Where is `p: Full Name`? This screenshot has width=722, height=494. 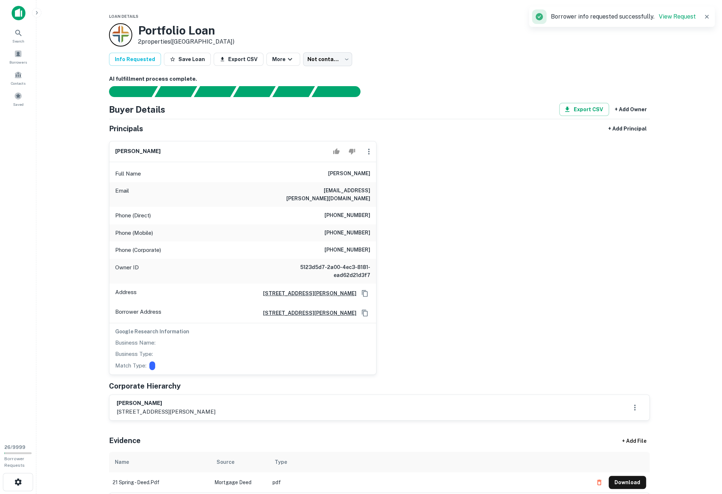
p: Full Name is located at coordinates (128, 174).